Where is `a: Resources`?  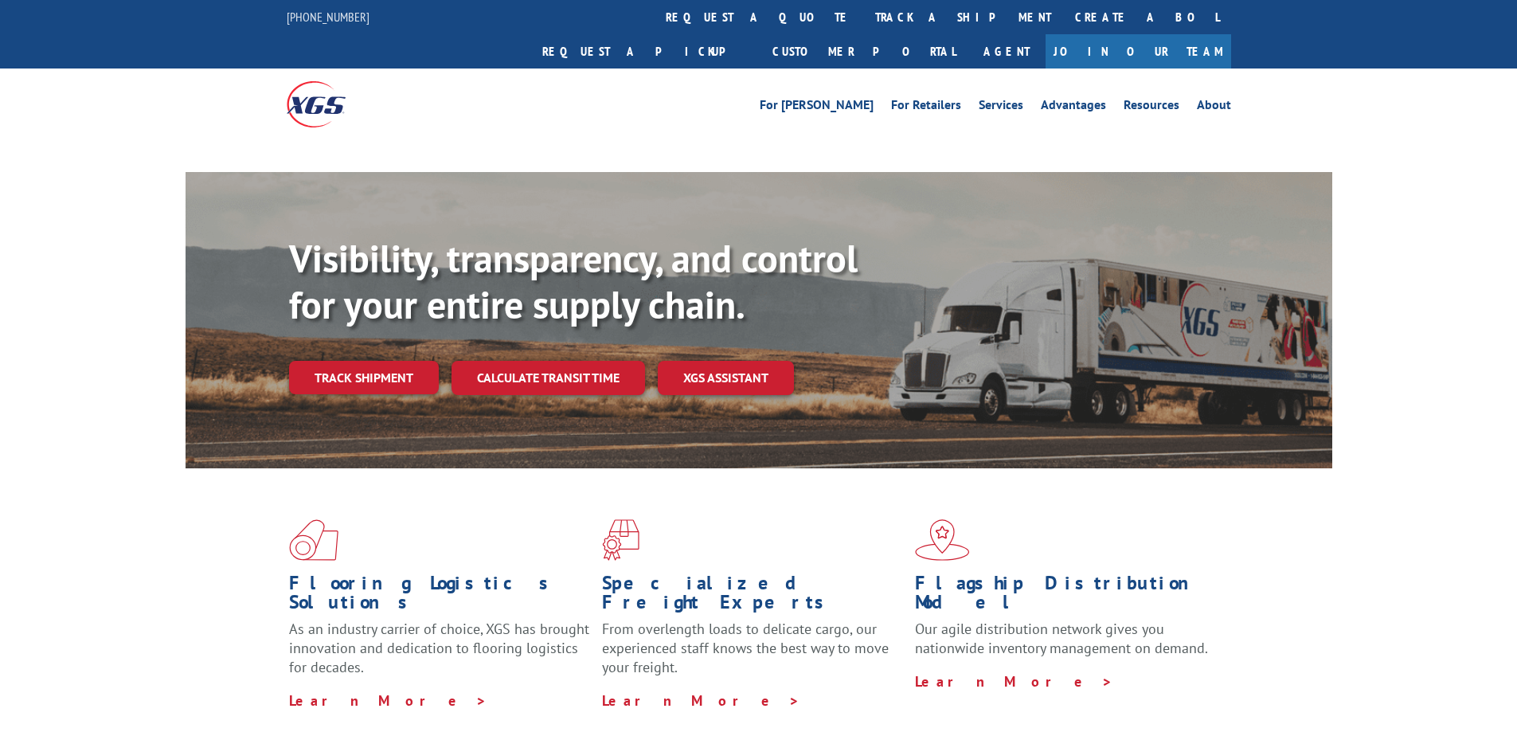 a: Resources is located at coordinates (1151, 107).